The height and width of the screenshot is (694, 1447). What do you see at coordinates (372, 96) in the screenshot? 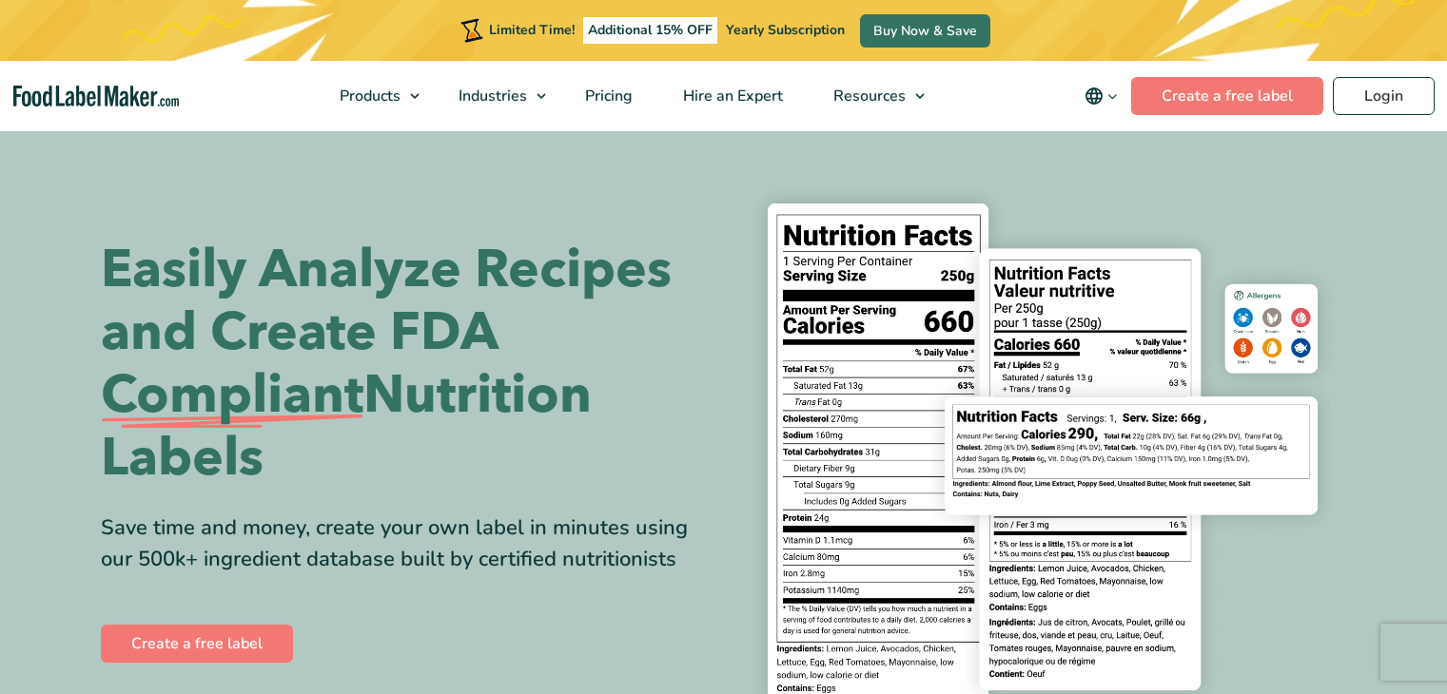
I see `a: Products` at bounding box center [372, 96].